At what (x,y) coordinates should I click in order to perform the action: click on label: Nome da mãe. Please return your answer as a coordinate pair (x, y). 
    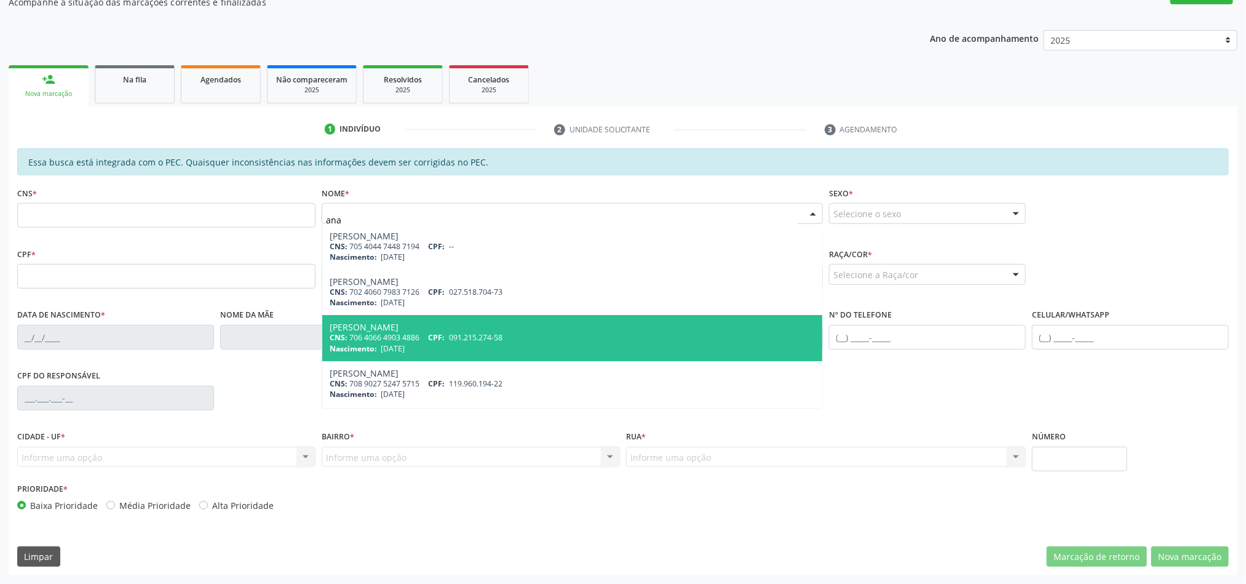
    Looking at the image, I should click on (247, 315).